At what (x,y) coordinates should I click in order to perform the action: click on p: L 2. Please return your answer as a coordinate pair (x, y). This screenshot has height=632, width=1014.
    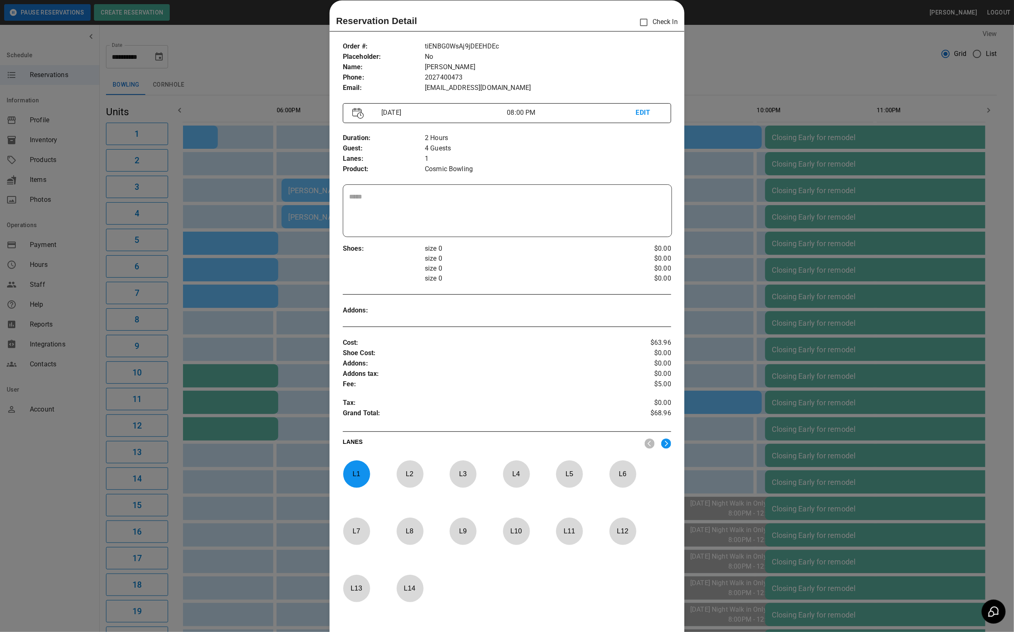
    Looking at the image, I should click on (410, 473).